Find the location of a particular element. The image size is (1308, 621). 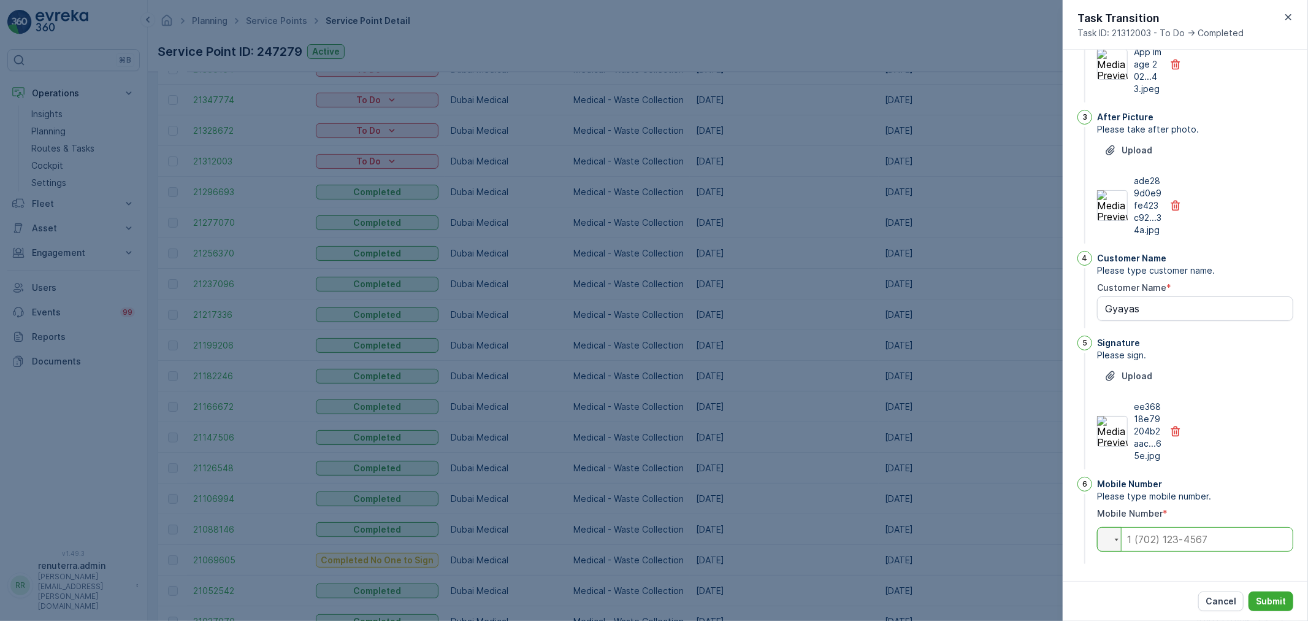

label: Customer Name is located at coordinates (1131, 287).